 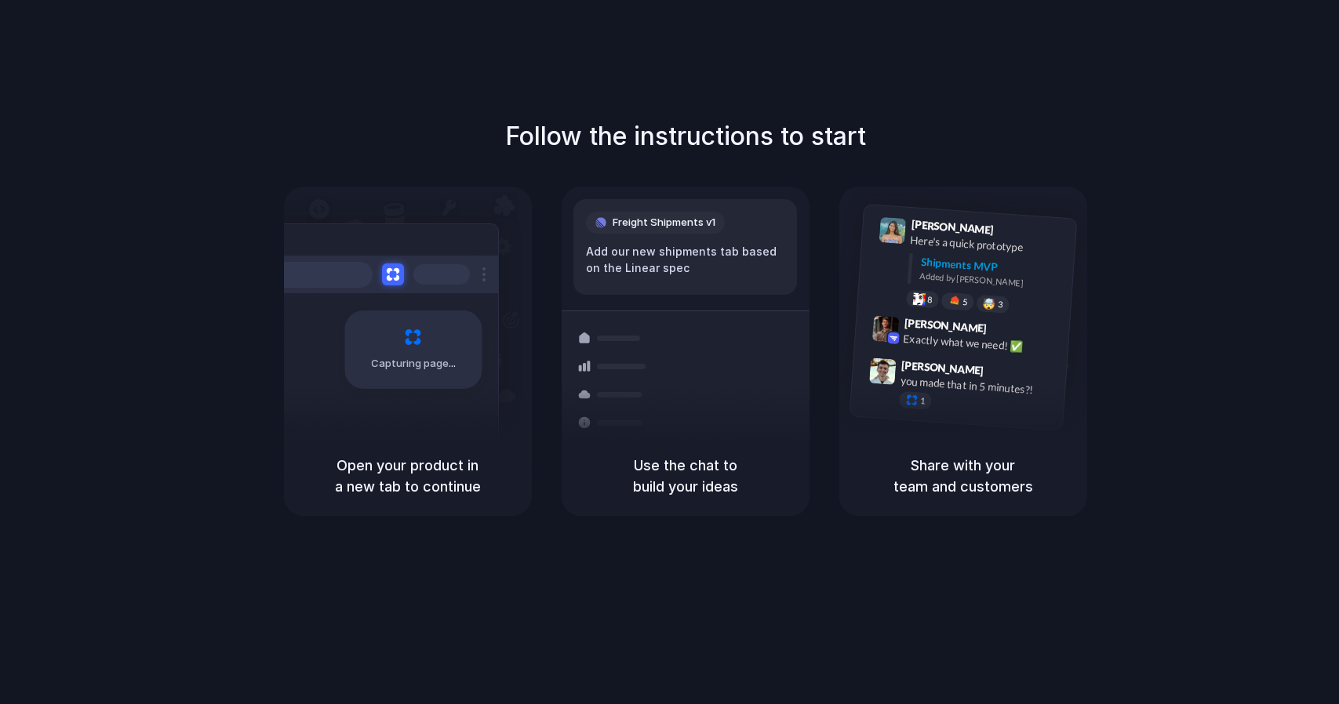 I want to click on span: 9:41 AM, so click(x=1013, y=233).